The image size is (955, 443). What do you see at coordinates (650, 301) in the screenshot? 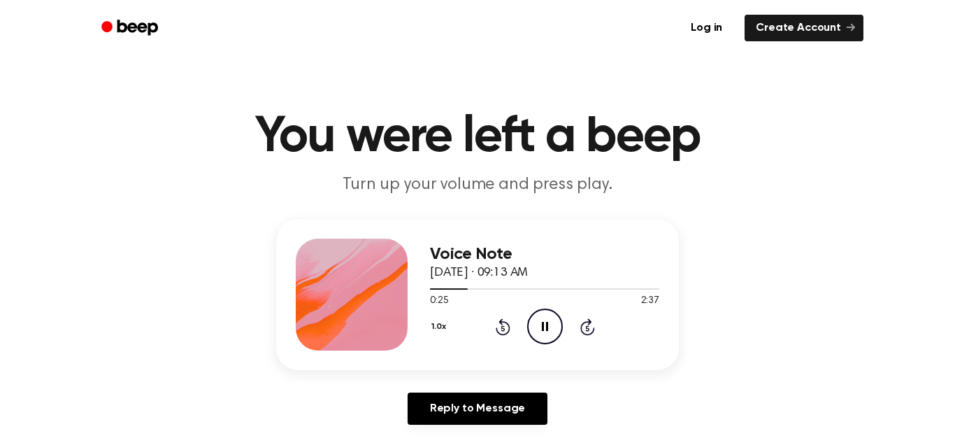
I see `span: 2:37` at bounding box center [650, 301].